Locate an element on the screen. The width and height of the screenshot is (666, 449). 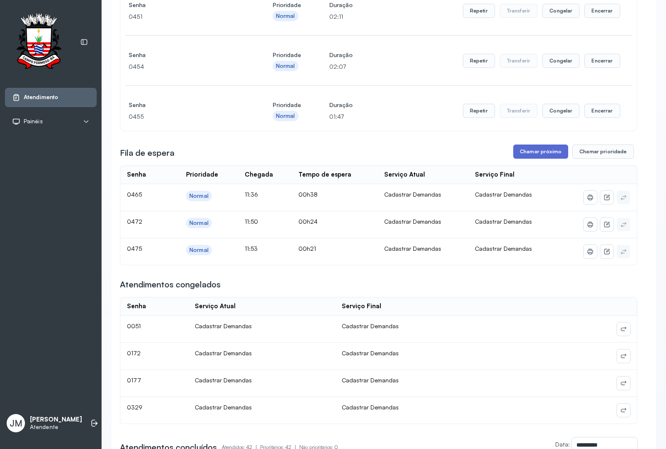
span: 00h24 is located at coordinates (308, 221).